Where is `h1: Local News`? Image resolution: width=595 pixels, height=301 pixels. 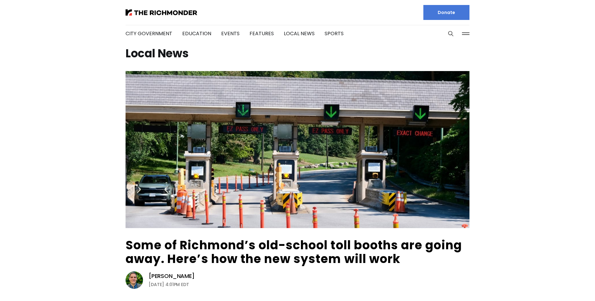 h1: Local News is located at coordinates (297, 54).